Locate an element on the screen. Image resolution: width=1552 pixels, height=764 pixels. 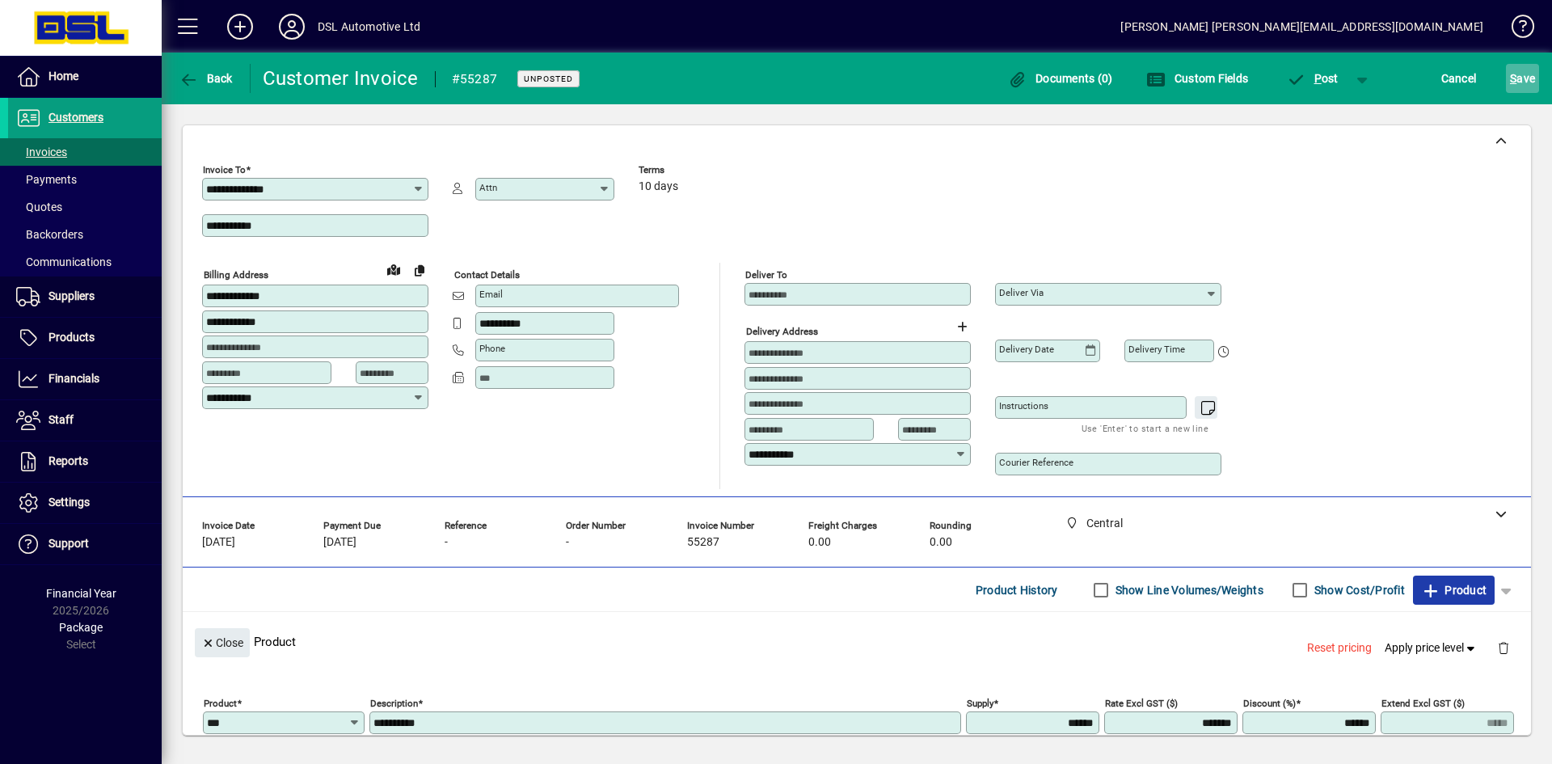
span: Financial Year is located at coordinates (81, 593).